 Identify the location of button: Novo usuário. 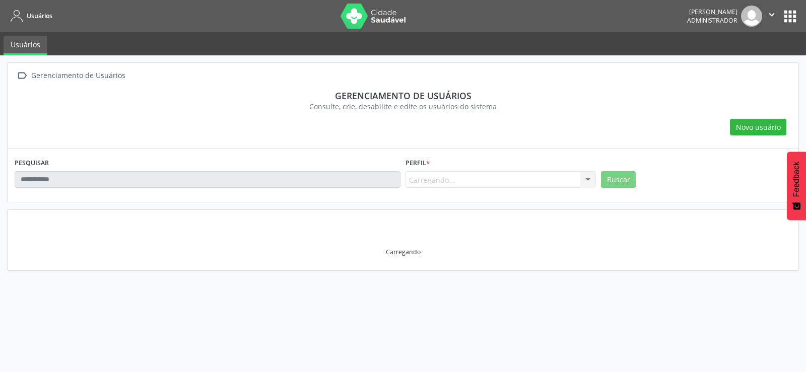
(758, 127).